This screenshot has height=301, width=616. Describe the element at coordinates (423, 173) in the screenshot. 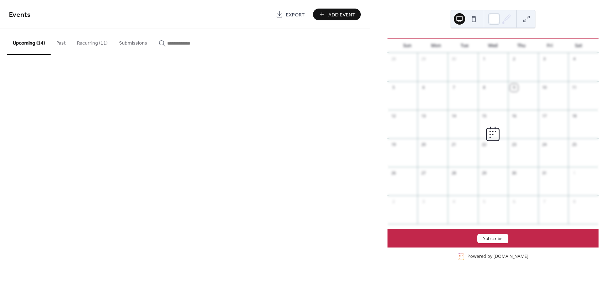

I see `div: 27` at that location.